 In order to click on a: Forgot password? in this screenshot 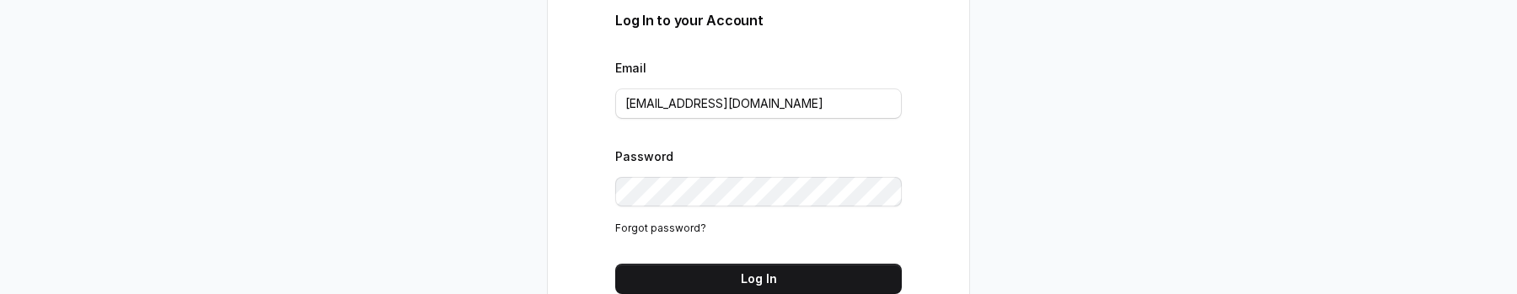, I will do `click(661, 228)`.